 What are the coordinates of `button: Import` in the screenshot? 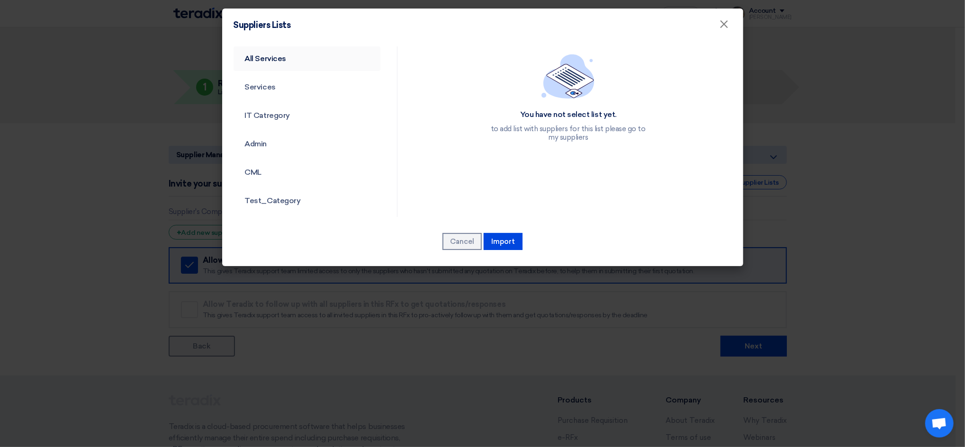 It's located at (503, 242).